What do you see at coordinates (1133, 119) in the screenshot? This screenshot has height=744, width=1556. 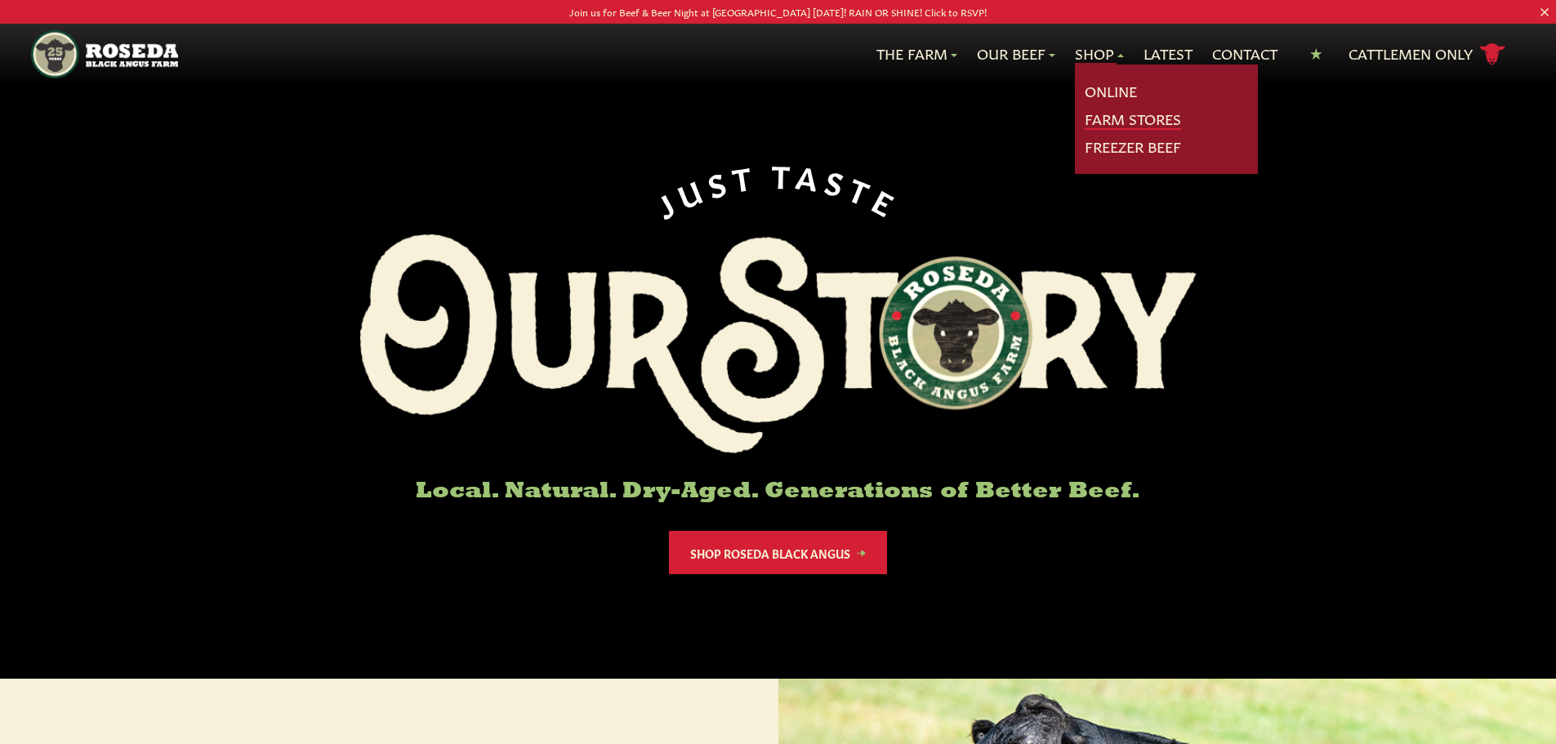 I see `a: Farm Stores` at bounding box center [1133, 119].